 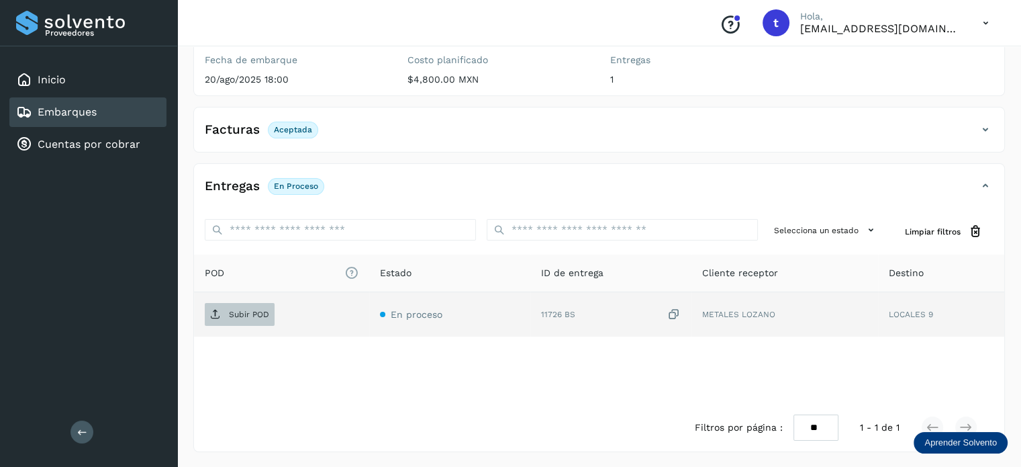 What do you see at coordinates (701, 79) in the screenshot?
I see `p: 1` at bounding box center [701, 79].